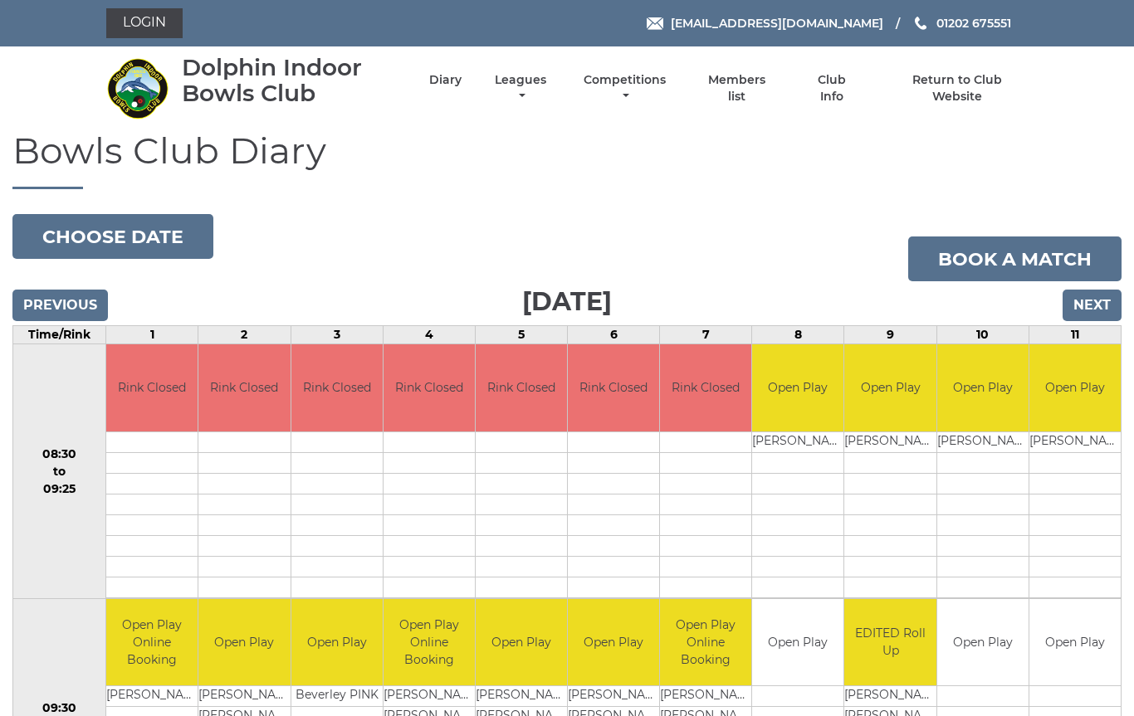 This screenshot has height=716, width=1134. Describe the element at coordinates (1015, 259) in the screenshot. I see `a: Book a match` at that location.